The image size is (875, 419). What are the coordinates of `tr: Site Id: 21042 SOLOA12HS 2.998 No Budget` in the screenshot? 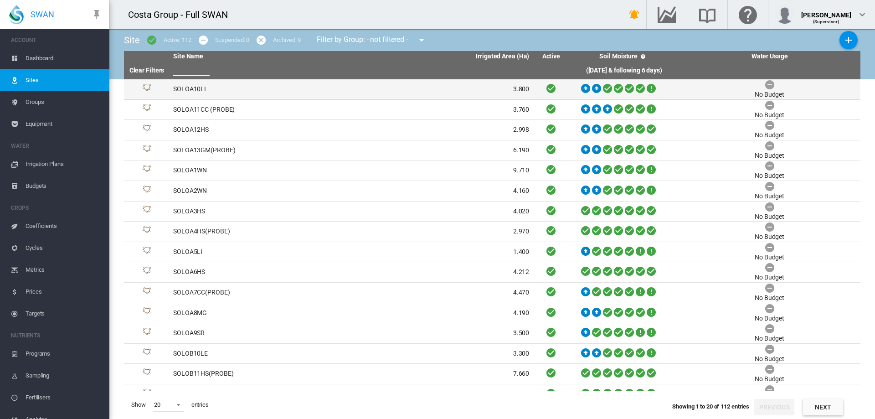 It's located at (492, 130).